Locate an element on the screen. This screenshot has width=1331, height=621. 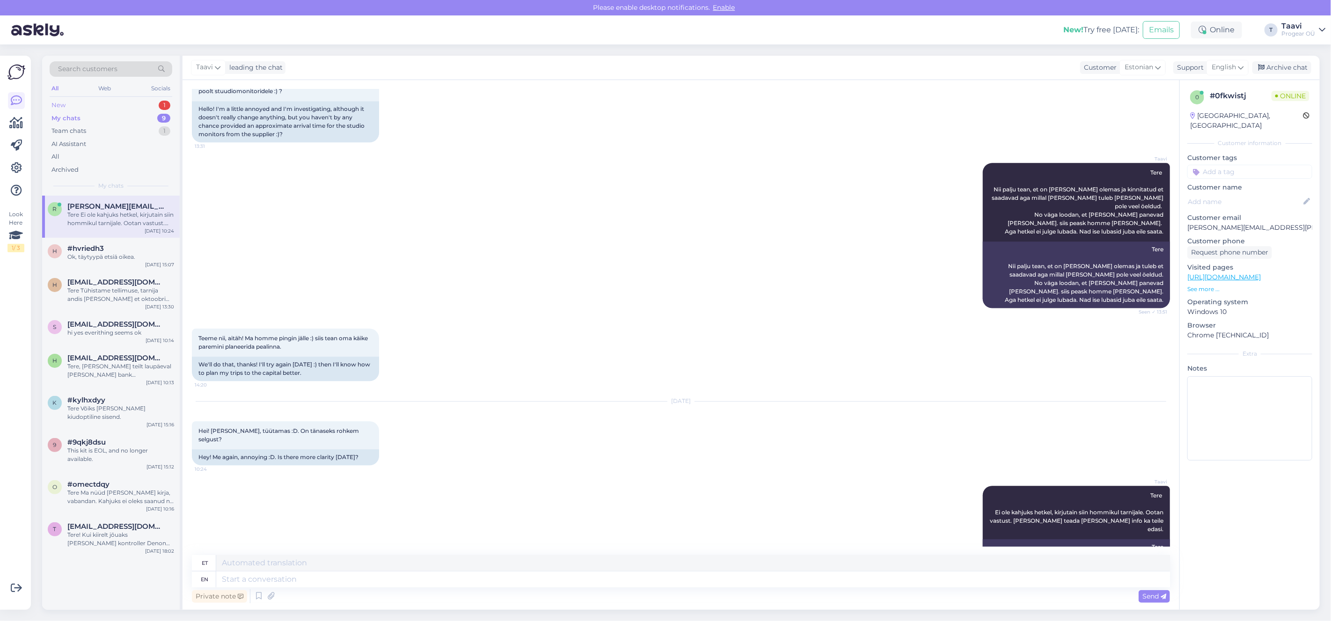
span: Send is located at coordinates (1154, 596).